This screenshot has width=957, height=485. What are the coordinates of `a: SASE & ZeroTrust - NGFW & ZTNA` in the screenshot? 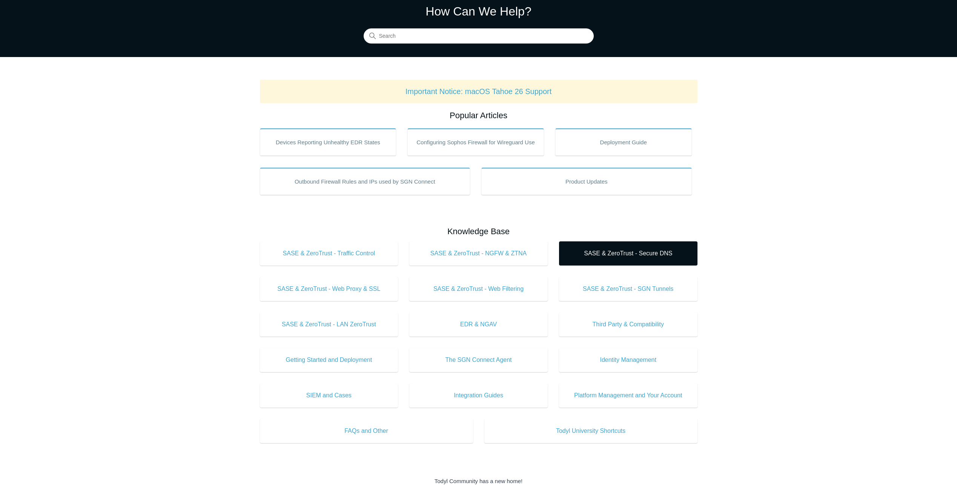 It's located at (479, 253).